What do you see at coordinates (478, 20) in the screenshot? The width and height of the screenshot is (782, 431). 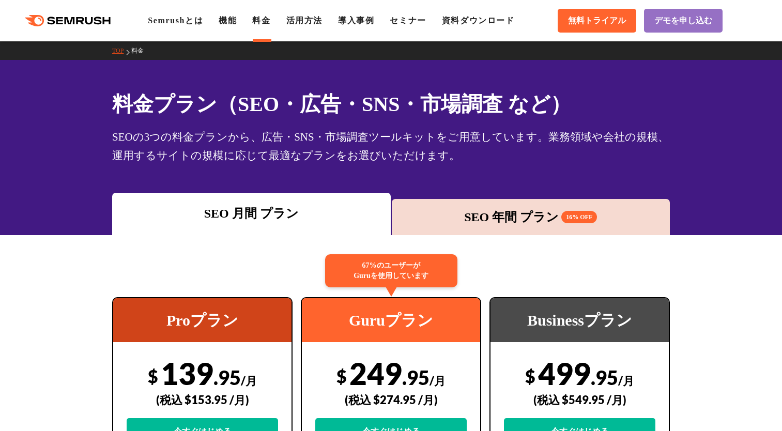 I see `a: 資料ダウンロード` at bounding box center [478, 20].